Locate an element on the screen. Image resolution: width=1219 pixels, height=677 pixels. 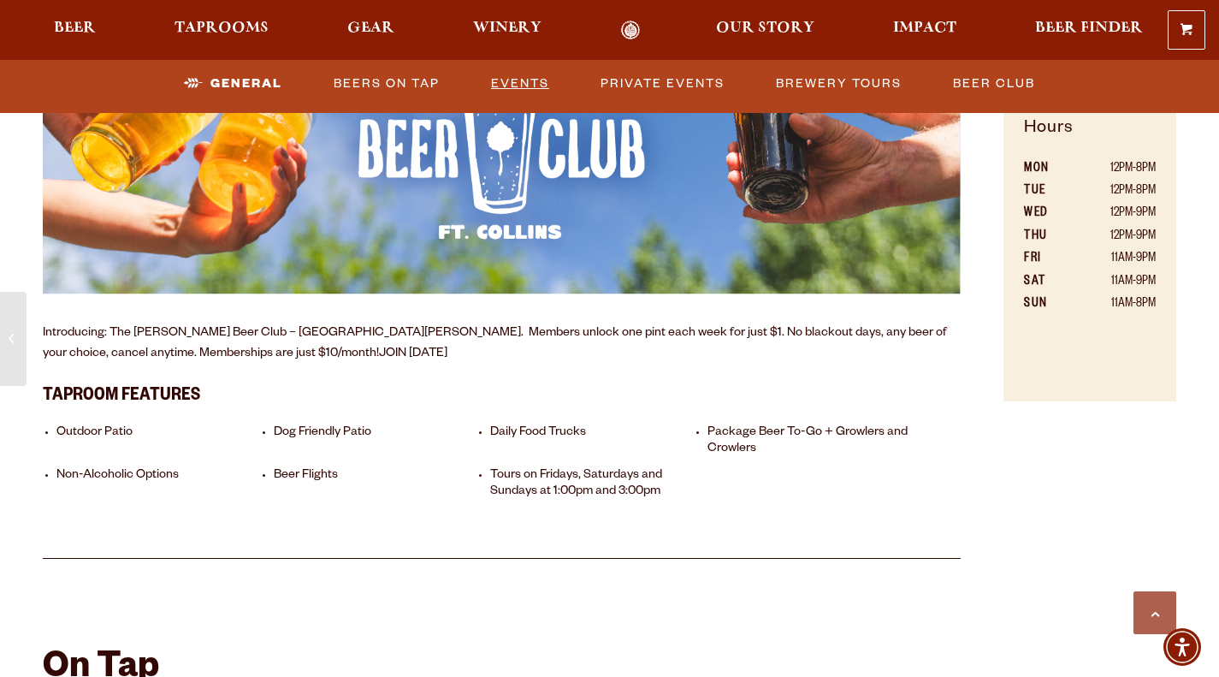
span: Beer Finder is located at coordinates (1089, 28).